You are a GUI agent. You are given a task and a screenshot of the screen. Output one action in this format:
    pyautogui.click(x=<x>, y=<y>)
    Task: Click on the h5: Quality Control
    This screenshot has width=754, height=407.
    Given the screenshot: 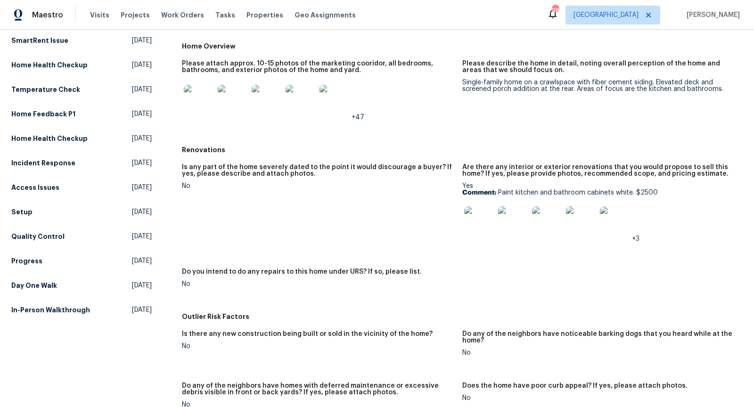 What is the action you would take?
    pyautogui.click(x=38, y=237)
    